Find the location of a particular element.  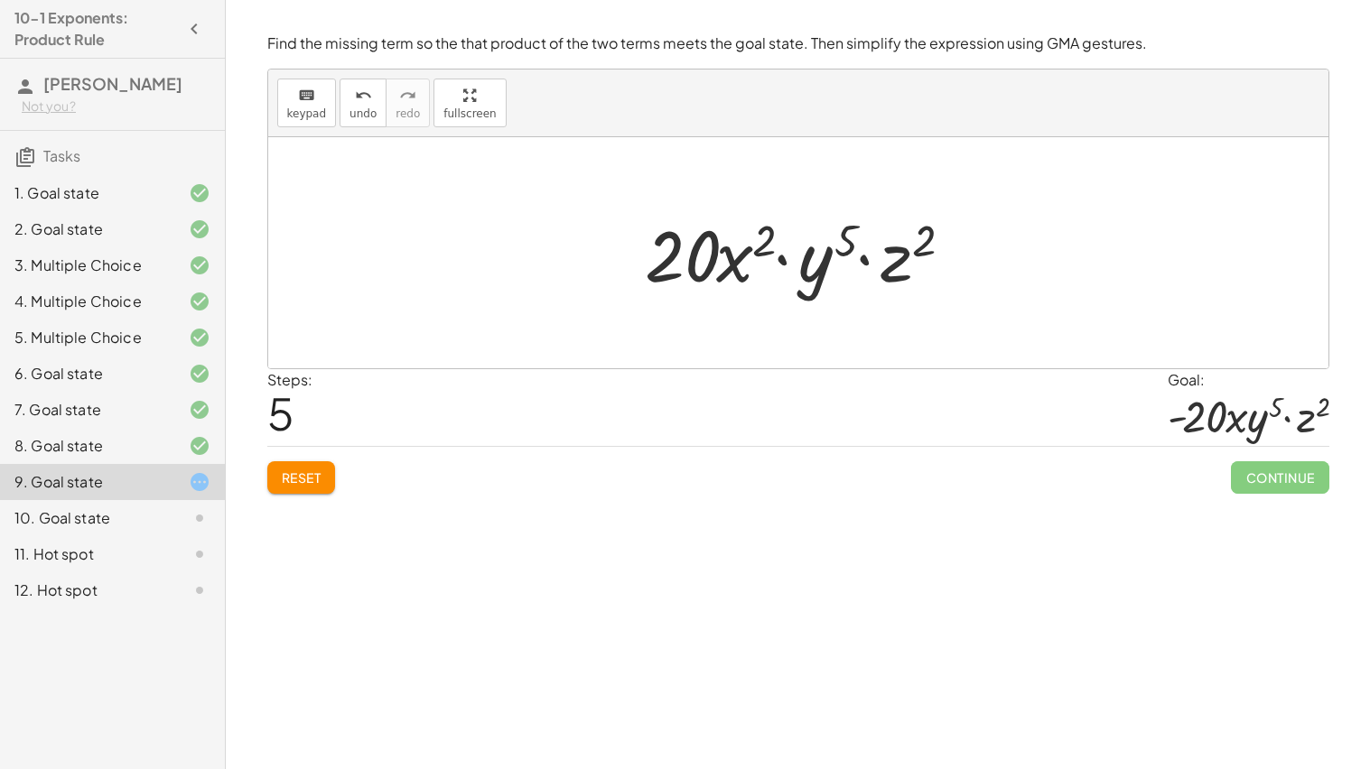

i: Task started. is located at coordinates (200, 482).